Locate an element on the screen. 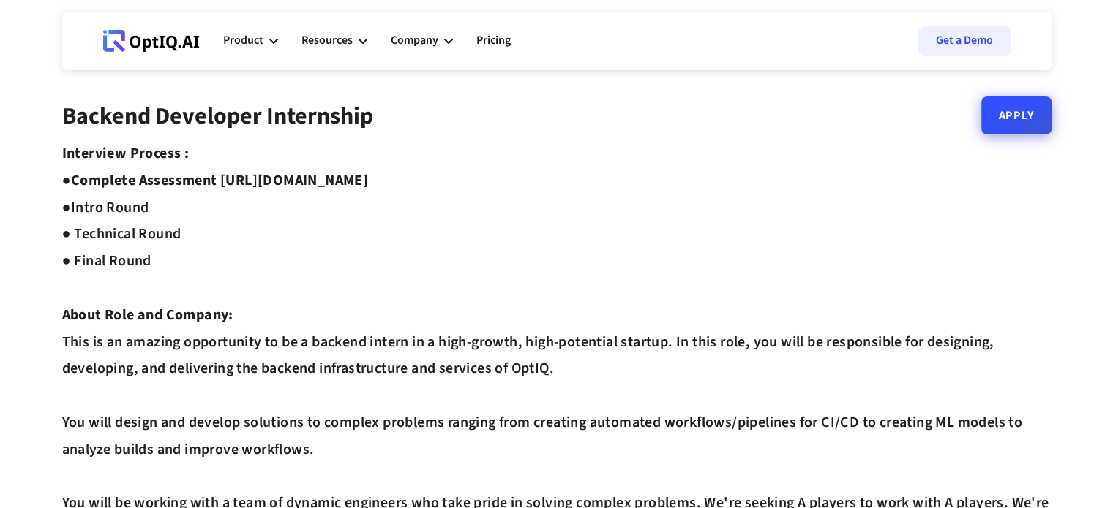 The image size is (1113, 508). strong: Backend Developer Internship is located at coordinates (217, 116).